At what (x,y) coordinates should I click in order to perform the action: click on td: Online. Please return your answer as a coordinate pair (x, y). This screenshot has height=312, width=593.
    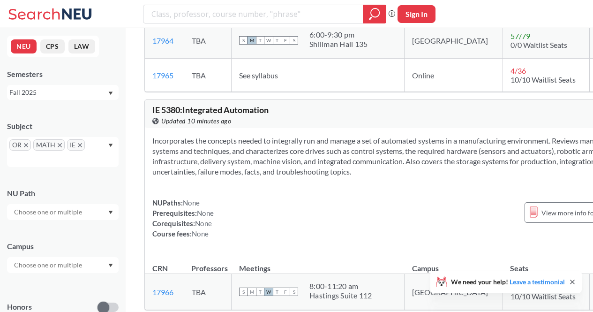
    Looking at the image, I should click on (454, 75).